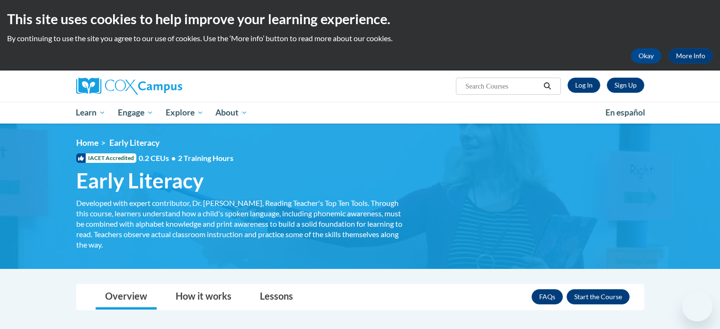  What do you see at coordinates (547, 86) in the screenshot?
I see `button: Search` at bounding box center [547, 86].